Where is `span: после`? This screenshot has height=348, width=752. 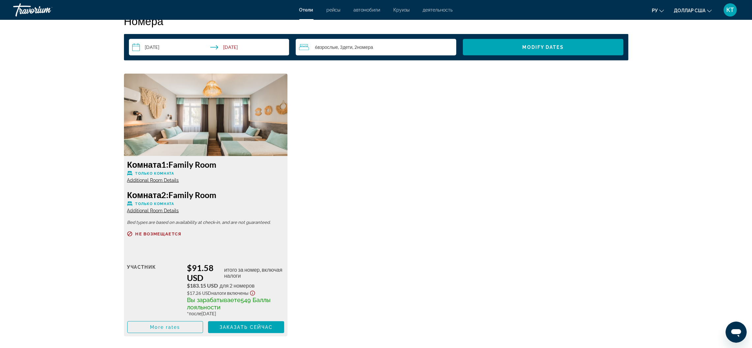 span: после is located at coordinates (195, 313).